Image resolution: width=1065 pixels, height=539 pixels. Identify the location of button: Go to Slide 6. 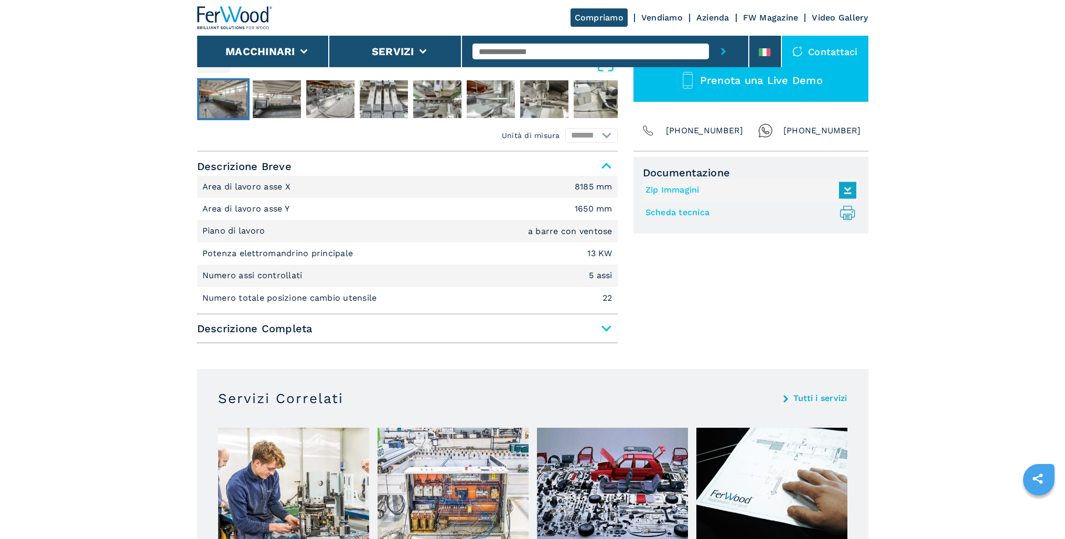
(491, 99).